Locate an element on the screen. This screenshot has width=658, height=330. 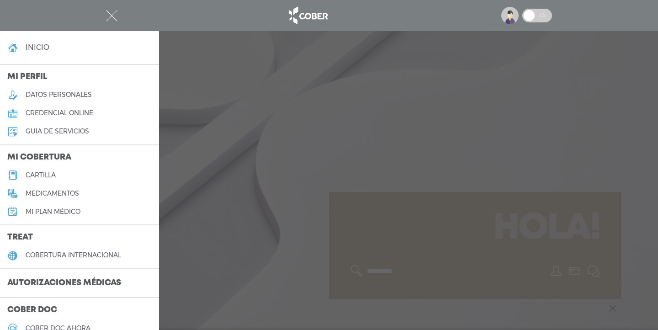
h5: datos personales is located at coordinates (58, 95).